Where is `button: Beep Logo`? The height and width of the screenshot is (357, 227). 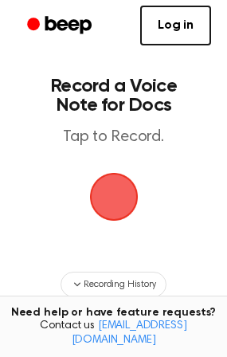 button: Beep Logo is located at coordinates (114, 197).